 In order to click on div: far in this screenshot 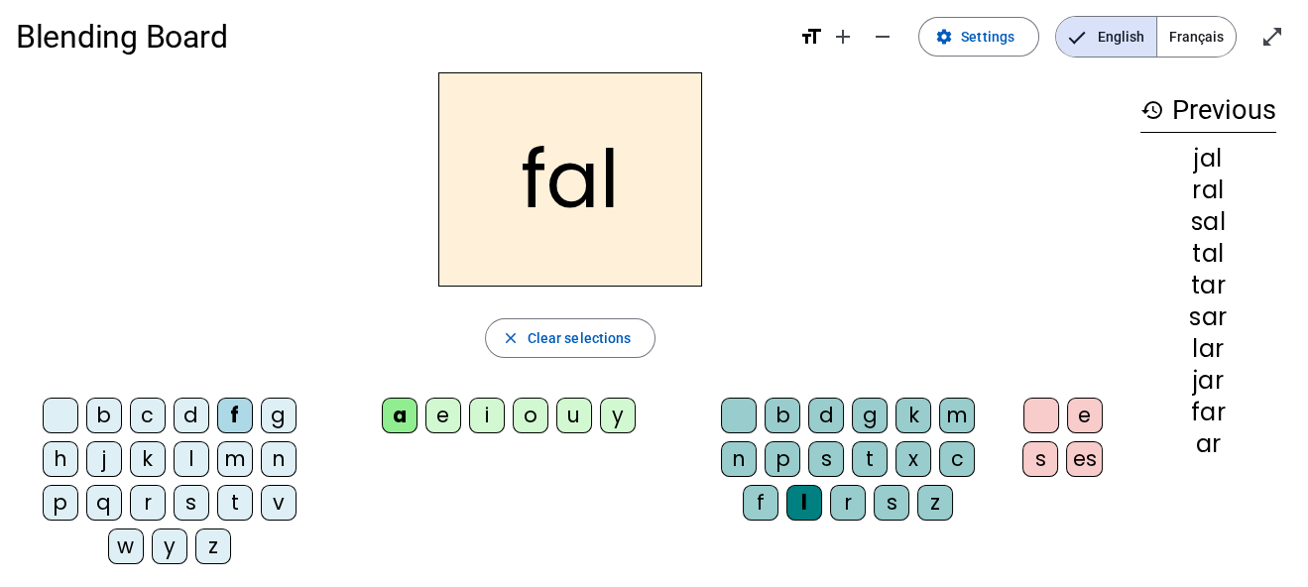, I will do `click(1208, 413)`.